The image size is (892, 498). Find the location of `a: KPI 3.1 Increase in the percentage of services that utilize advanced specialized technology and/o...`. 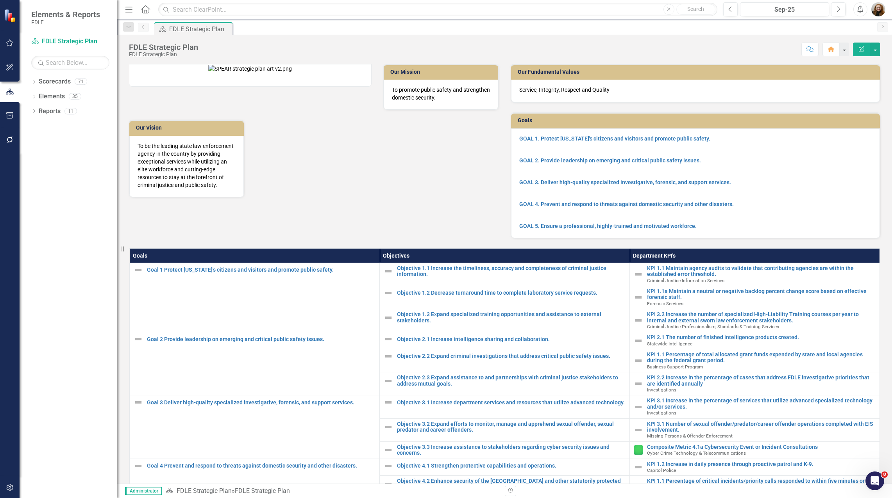

a: KPI 3.1 Increase in the percentage of services that utilize advanced specialized technology and/o... is located at coordinates (761, 404).